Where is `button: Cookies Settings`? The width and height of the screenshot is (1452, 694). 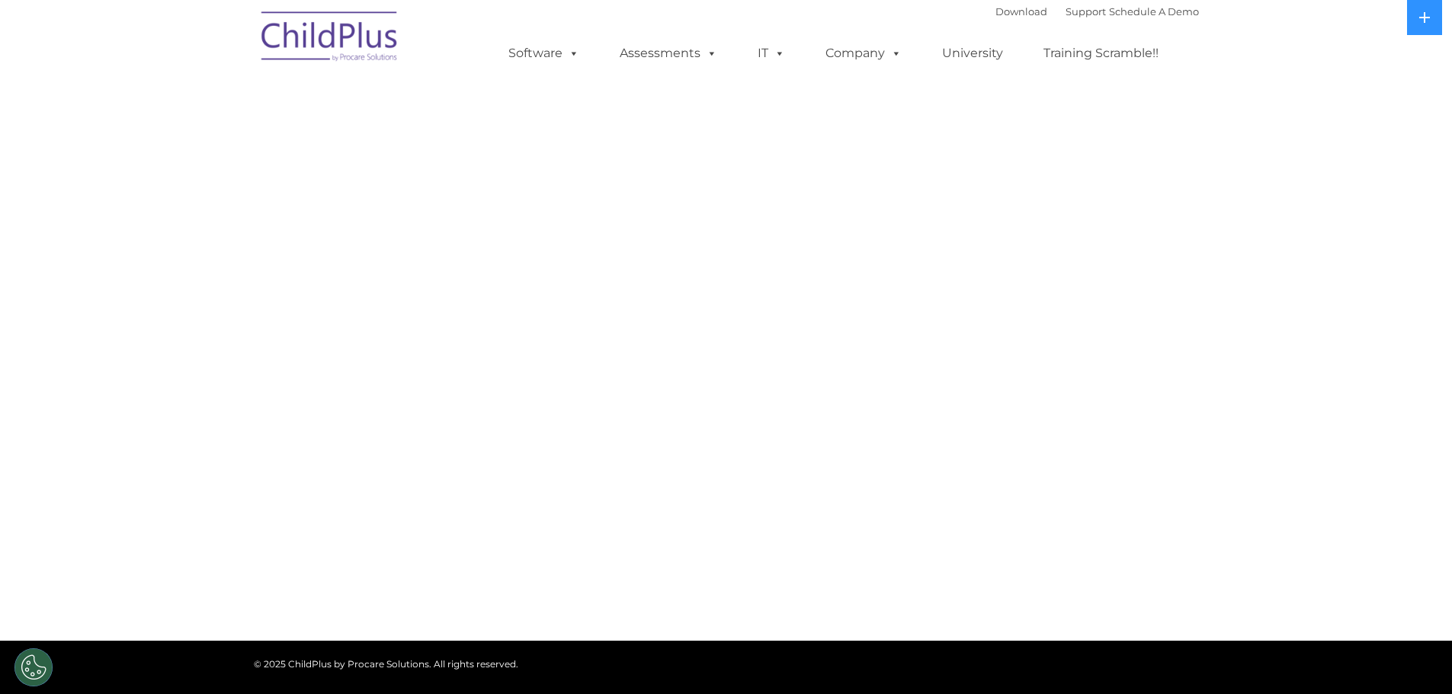 button: Cookies Settings is located at coordinates (34, 668).